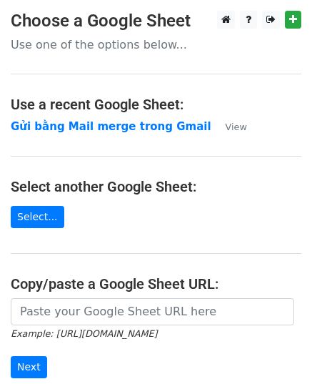 The height and width of the screenshot is (384, 312). I want to click on a: Gửi bằng Mail merge trong Gmail, so click(111, 127).